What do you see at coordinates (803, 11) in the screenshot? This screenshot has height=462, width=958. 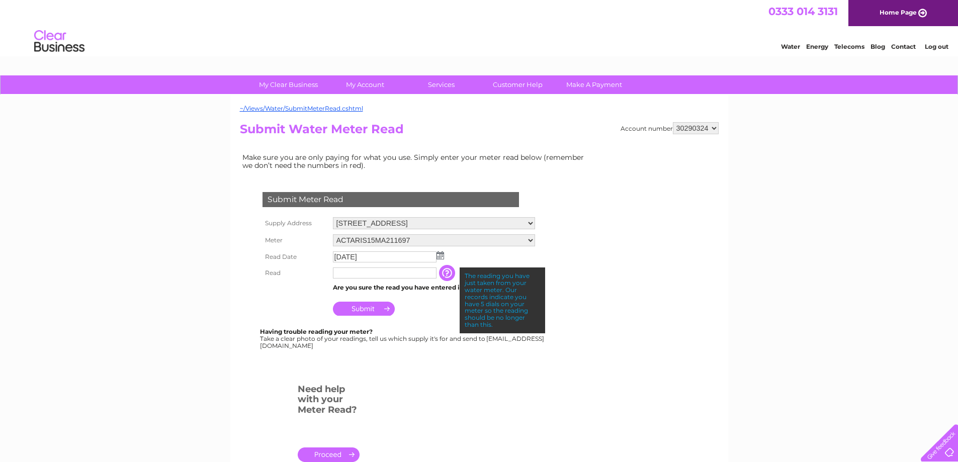 I see `a: 0333 014 3131` at bounding box center [803, 11].